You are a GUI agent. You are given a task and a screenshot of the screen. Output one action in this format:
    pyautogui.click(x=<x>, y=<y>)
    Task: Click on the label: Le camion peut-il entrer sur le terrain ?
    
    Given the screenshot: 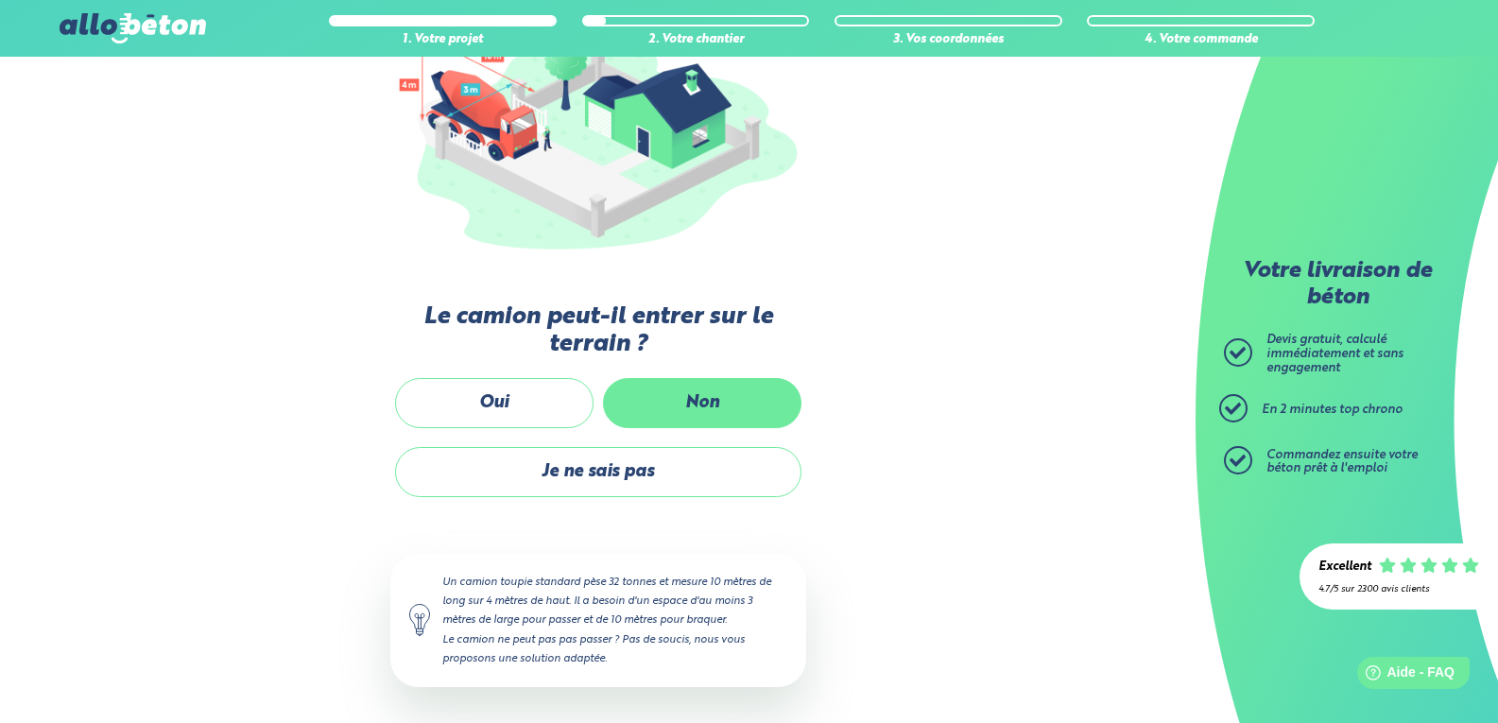 What is the action you would take?
    pyautogui.click(x=598, y=331)
    